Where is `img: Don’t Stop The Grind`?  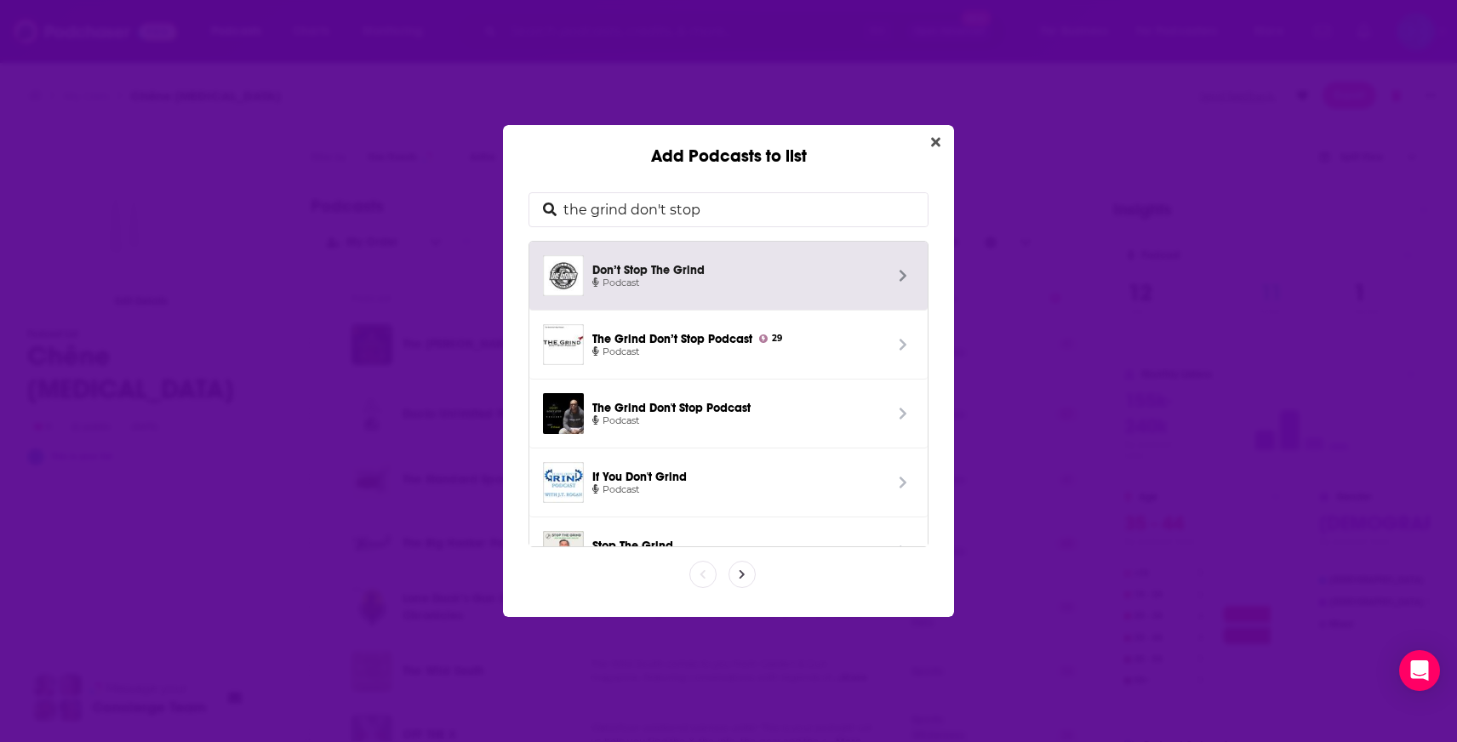 img: Don’t Stop The Grind is located at coordinates (564, 276).